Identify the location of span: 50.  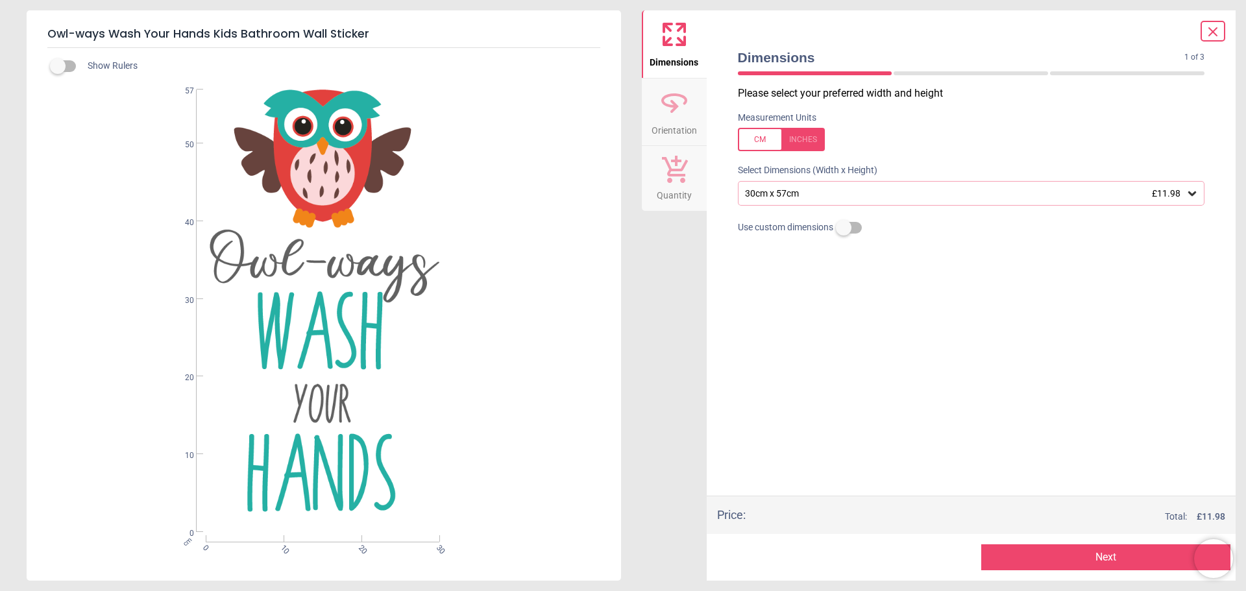
(182, 145).